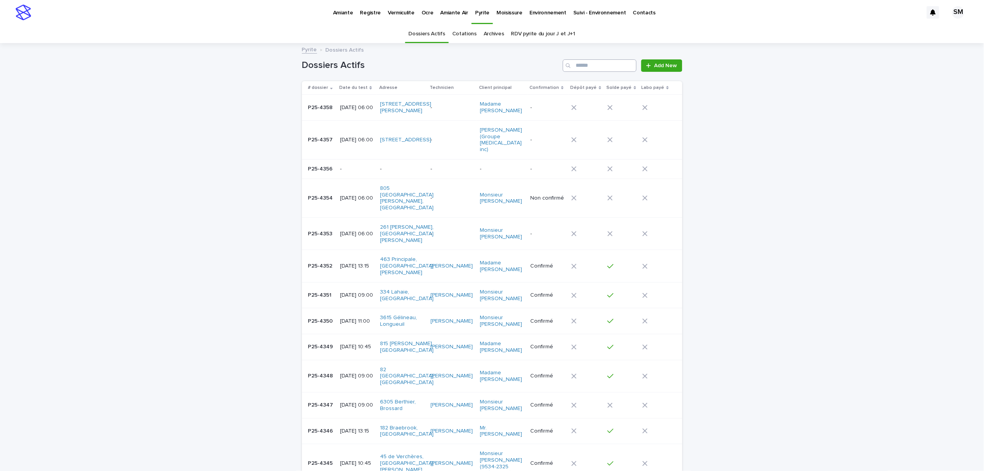 The height and width of the screenshot is (471, 984). What do you see at coordinates (494, 34) in the screenshot?
I see `a: Archives` at bounding box center [494, 34].